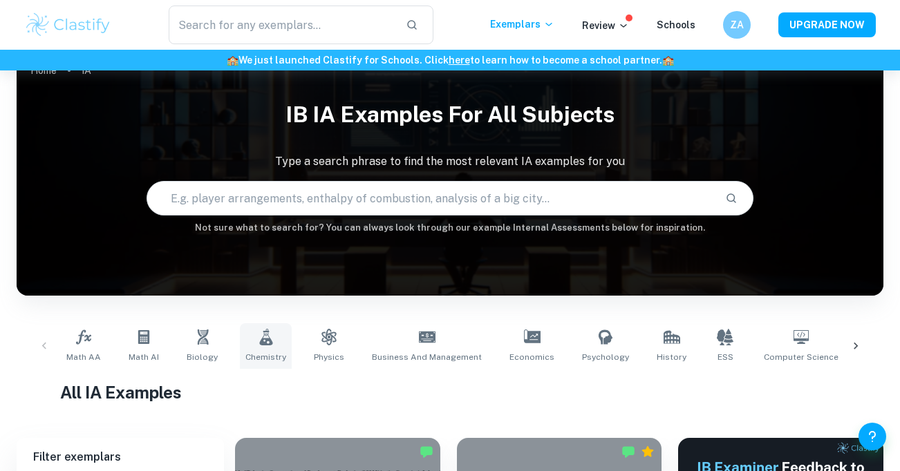 The height and width of the screenshot is (471, 900). Describe the element at coordinates (801, 357) in the screenshot. I see `span: Computer Science` at that location.